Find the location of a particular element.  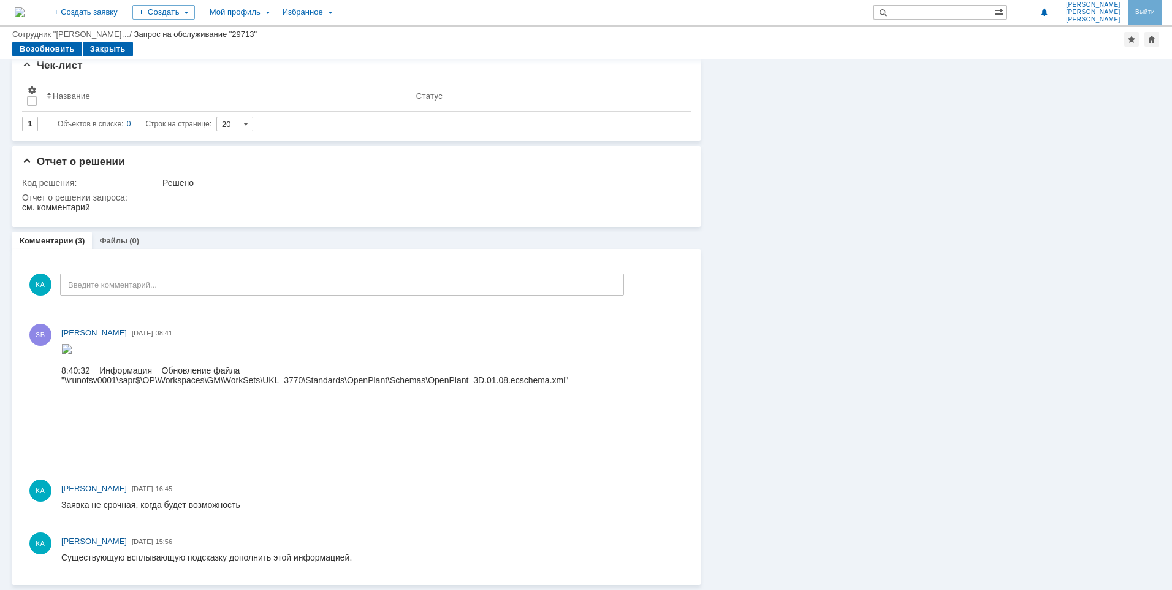

span: 08:41 is located at coordinates (164, 333).